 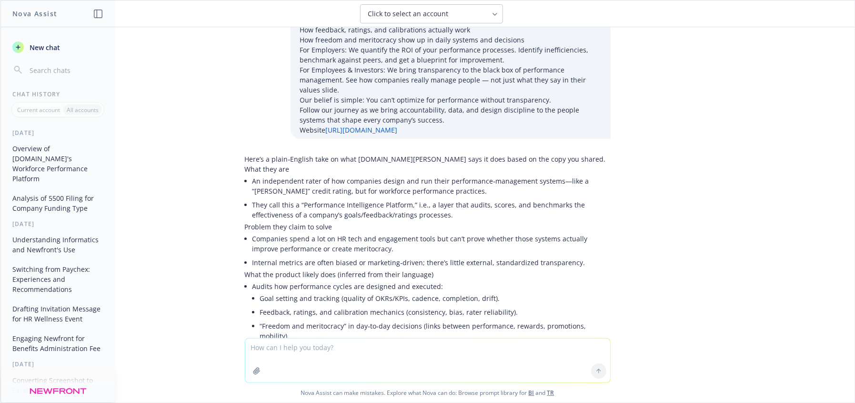 I want to click on p: How freedom and meritocracy show up in daily systems and decisions, so click(x=451, y=40).